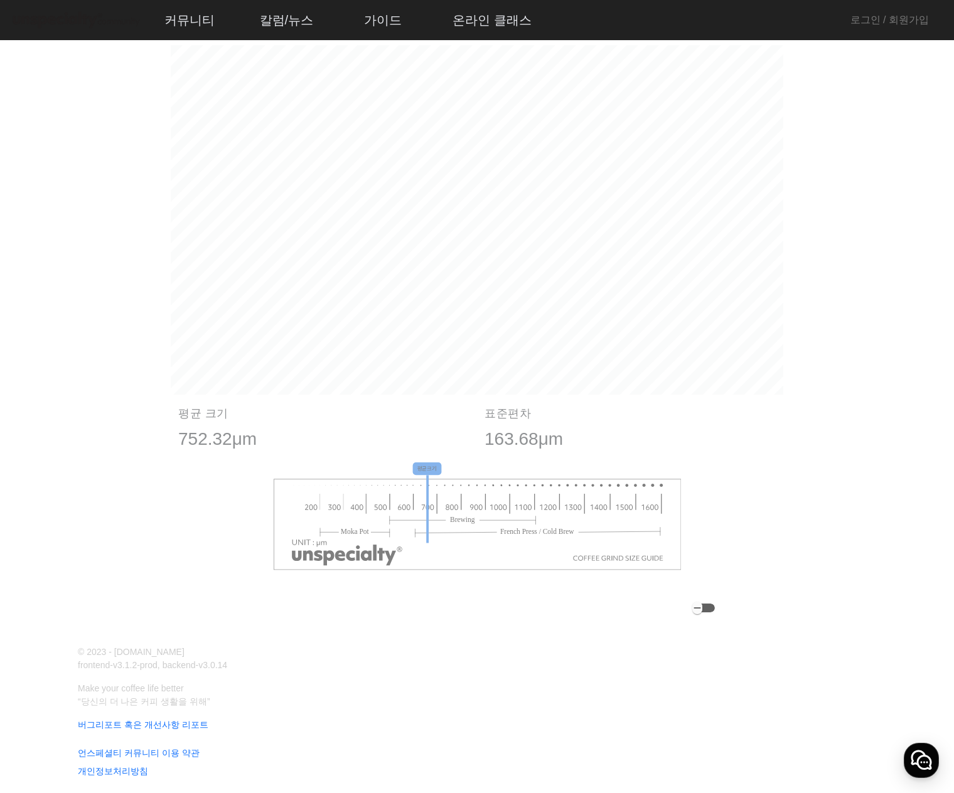 The height and width of the screenshot is (793, 954). Describe the element at coordinates (469, 753) in the screenshot. I see `a: 언스페셜티 커뮤니티 이용 약관` at that location.